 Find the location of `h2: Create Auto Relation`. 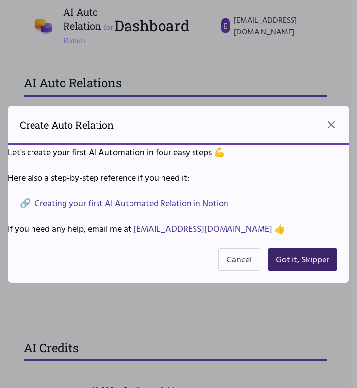

h2: Create Auto Relation is located at coordinates (67, 125).